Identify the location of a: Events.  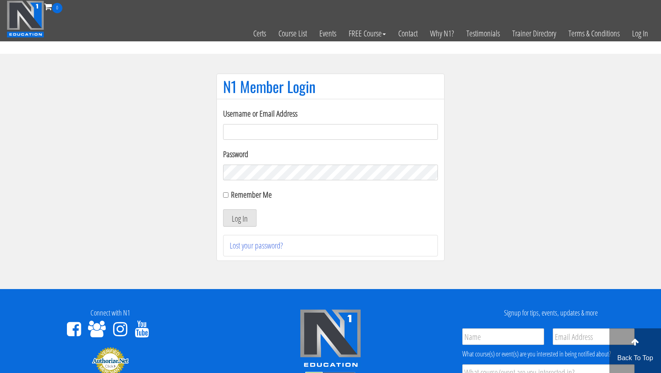
(328, 33).